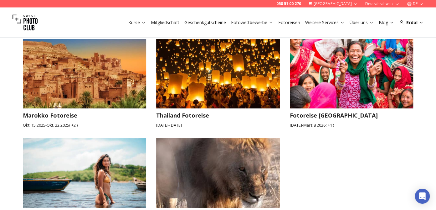 This screenshot has height=210, width=436. I want to click on div: Erdal, so click(412, 23).